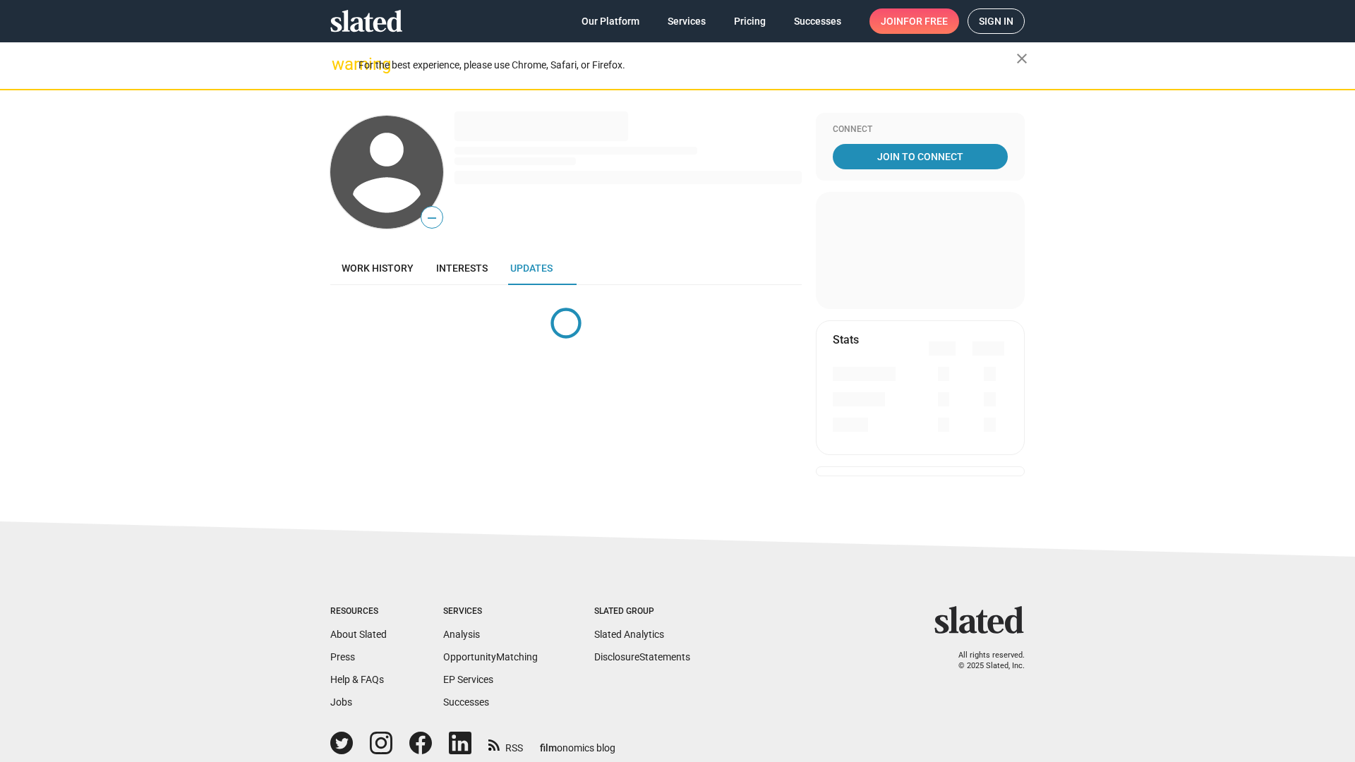  I want to click on a: Joinfor free, so click(914, 21).